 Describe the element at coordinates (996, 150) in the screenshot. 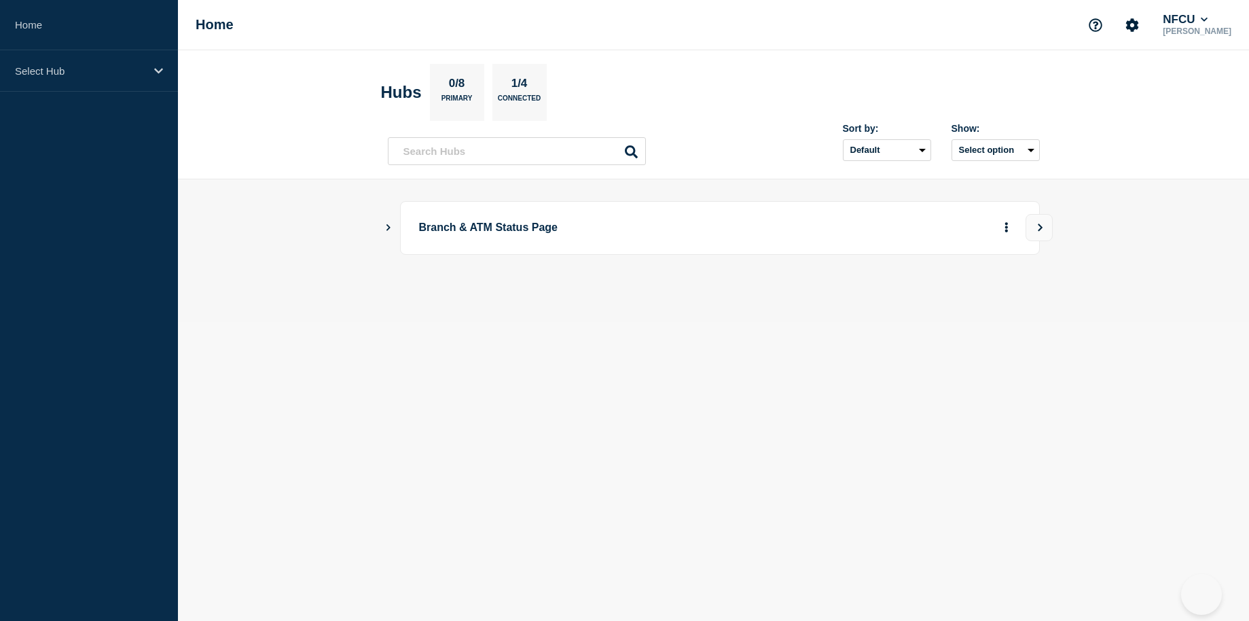

I see `button: Select option` at that location.